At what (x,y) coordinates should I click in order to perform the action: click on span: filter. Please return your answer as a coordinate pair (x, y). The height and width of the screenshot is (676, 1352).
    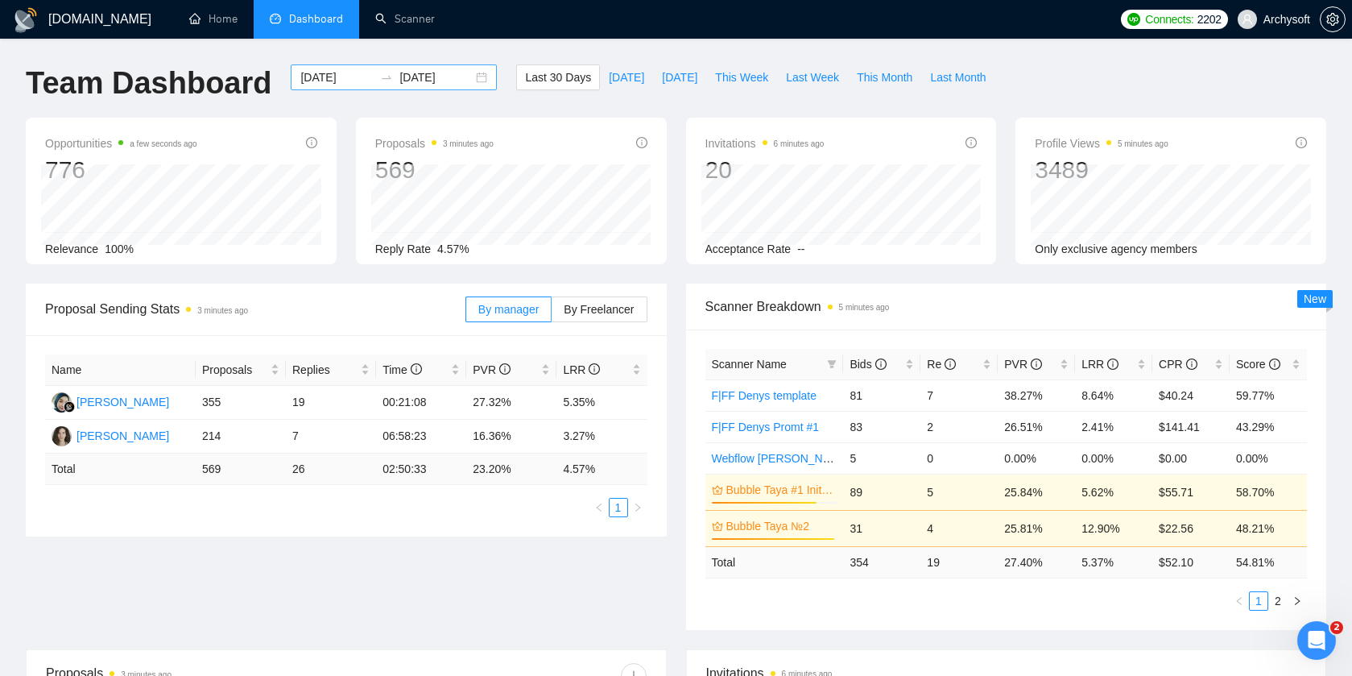
    Looking at the image, I should click on (832, 364).